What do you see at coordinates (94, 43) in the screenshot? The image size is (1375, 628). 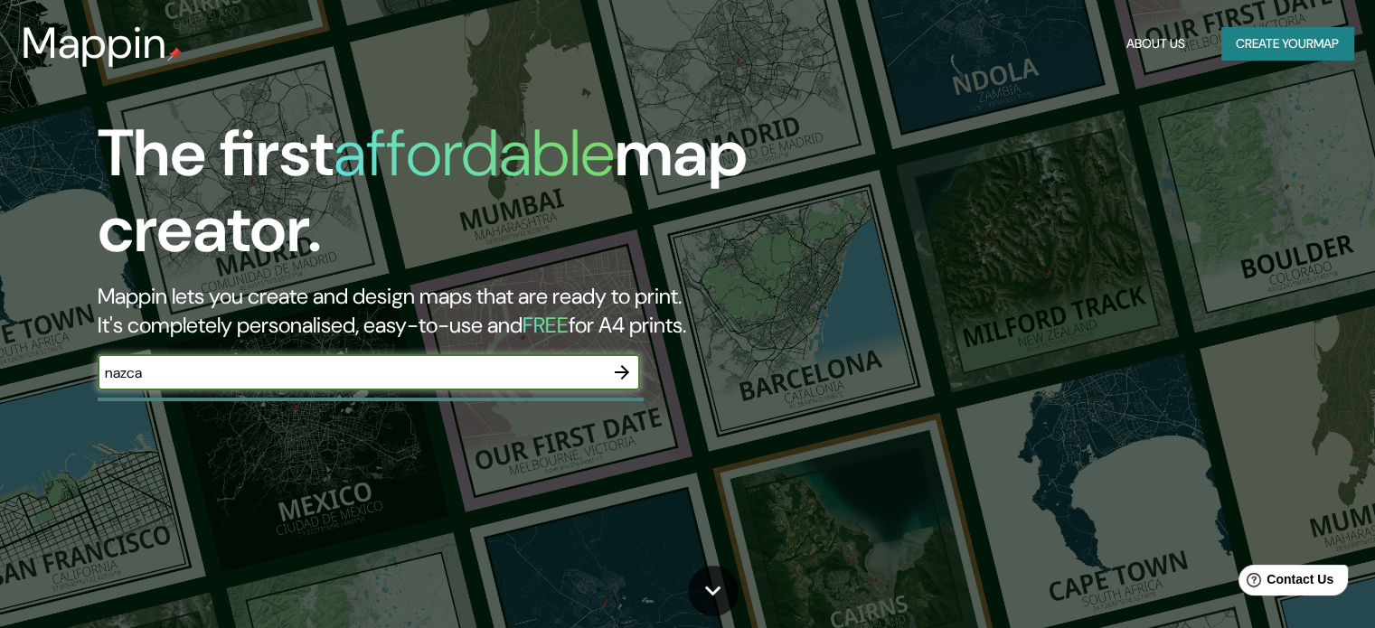 I see `h3: Mappin` at bounding box center [94, 43].